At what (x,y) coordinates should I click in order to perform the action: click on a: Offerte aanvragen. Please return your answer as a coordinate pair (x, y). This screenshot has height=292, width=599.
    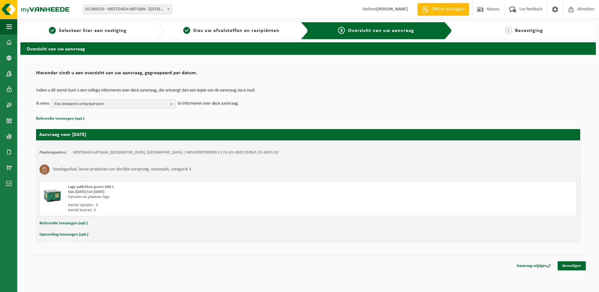
    Looking at the image, I should click on (443, 9).